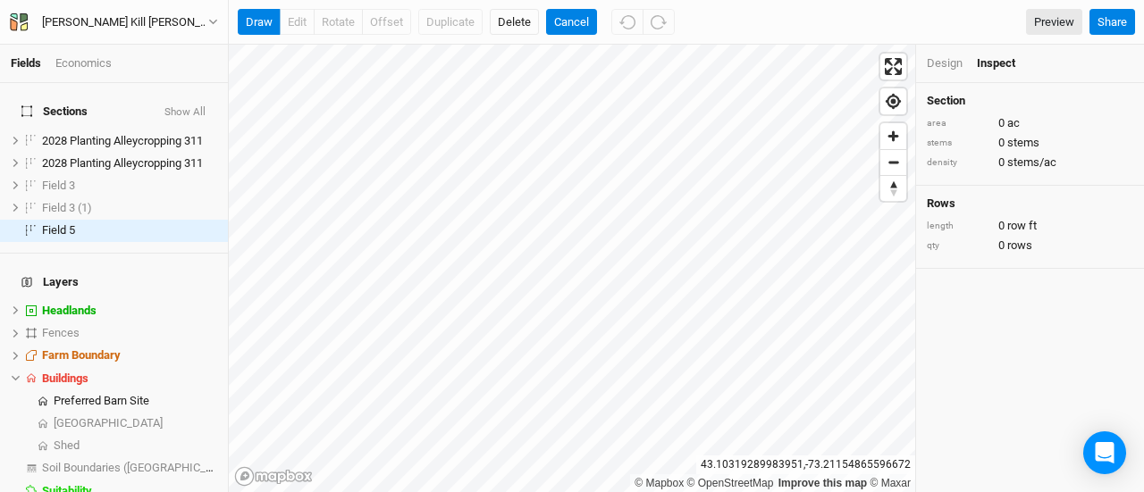  What do you see at coordinates (130, 468) in the screenshot?
I see `div: Soil Boundaries (US)` at bounding box center [130, 468].